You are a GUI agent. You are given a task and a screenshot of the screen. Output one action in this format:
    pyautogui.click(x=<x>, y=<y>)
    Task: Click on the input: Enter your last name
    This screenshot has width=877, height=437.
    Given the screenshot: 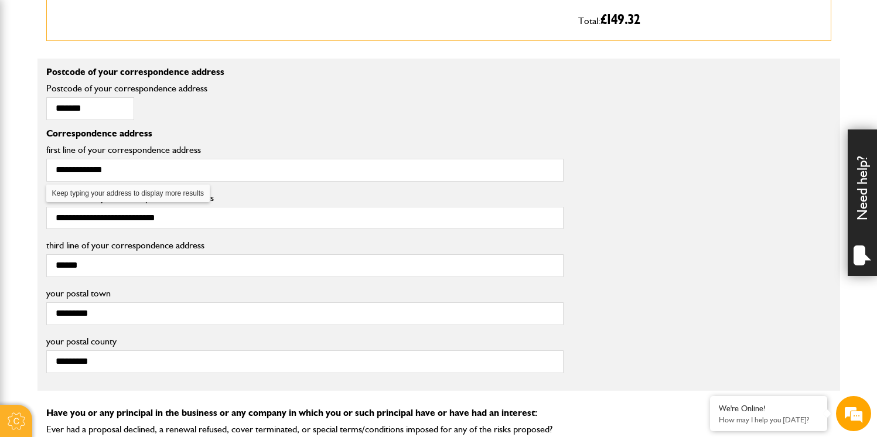 What is the action you would take?
    pyautogui.click(x=114, y=121)
    